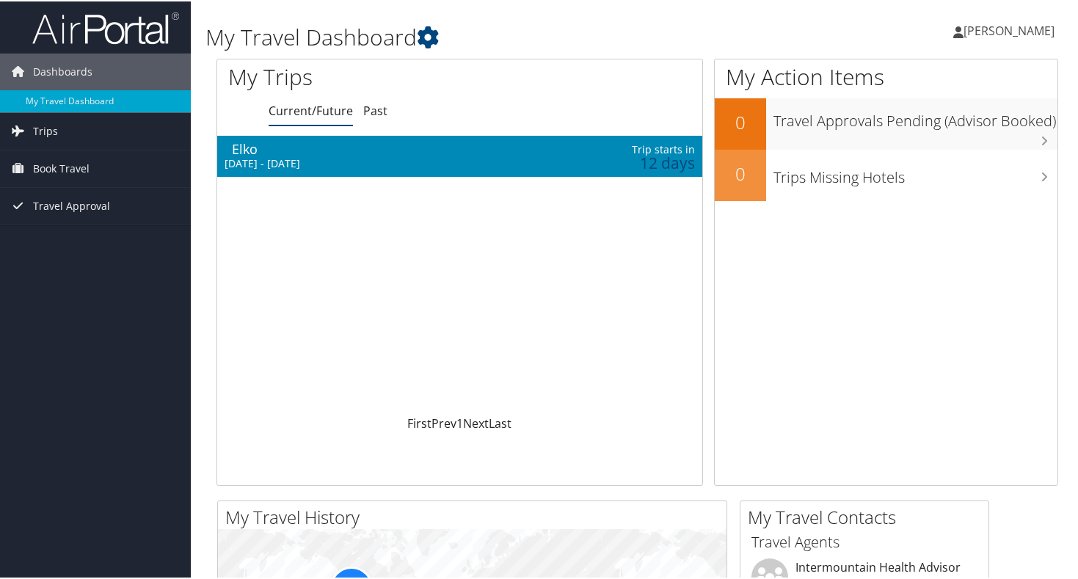  What do you see at coordinates (460, 422) in the screenshot?
I see `a: 1` at bounding box center [460, 422].